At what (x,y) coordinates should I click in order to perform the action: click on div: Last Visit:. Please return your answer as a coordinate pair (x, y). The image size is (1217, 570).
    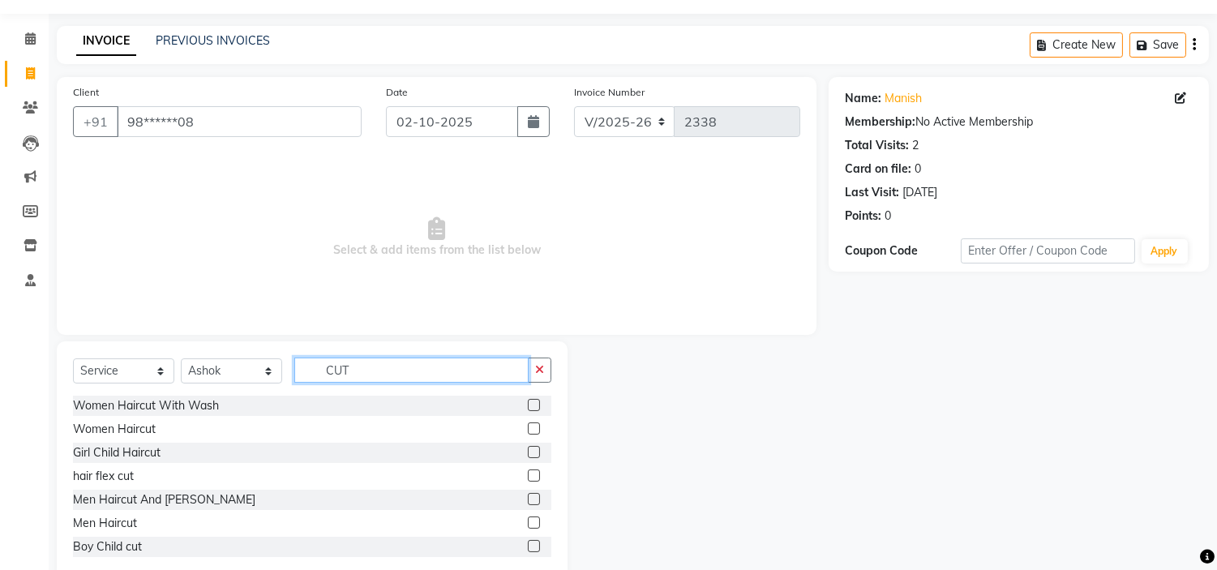
    Looking at the image, I should click on (872, 192).